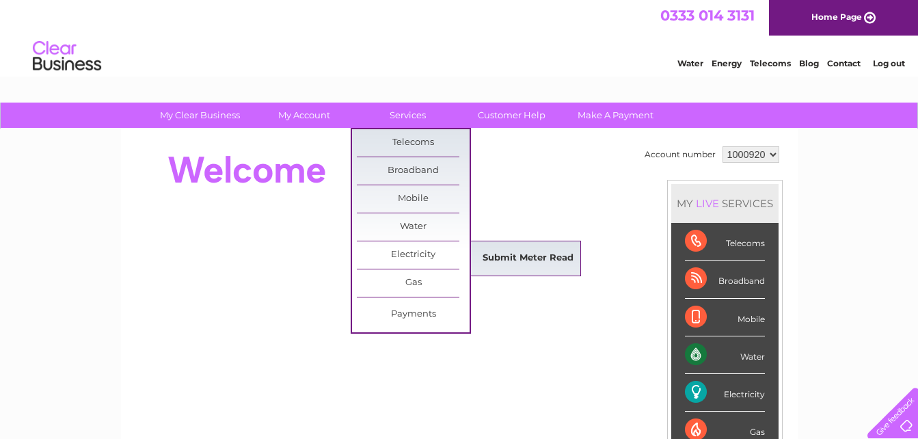  Describe the element at coordinates (889, 63) in the screenshot. I see `a: Log out` at that location.